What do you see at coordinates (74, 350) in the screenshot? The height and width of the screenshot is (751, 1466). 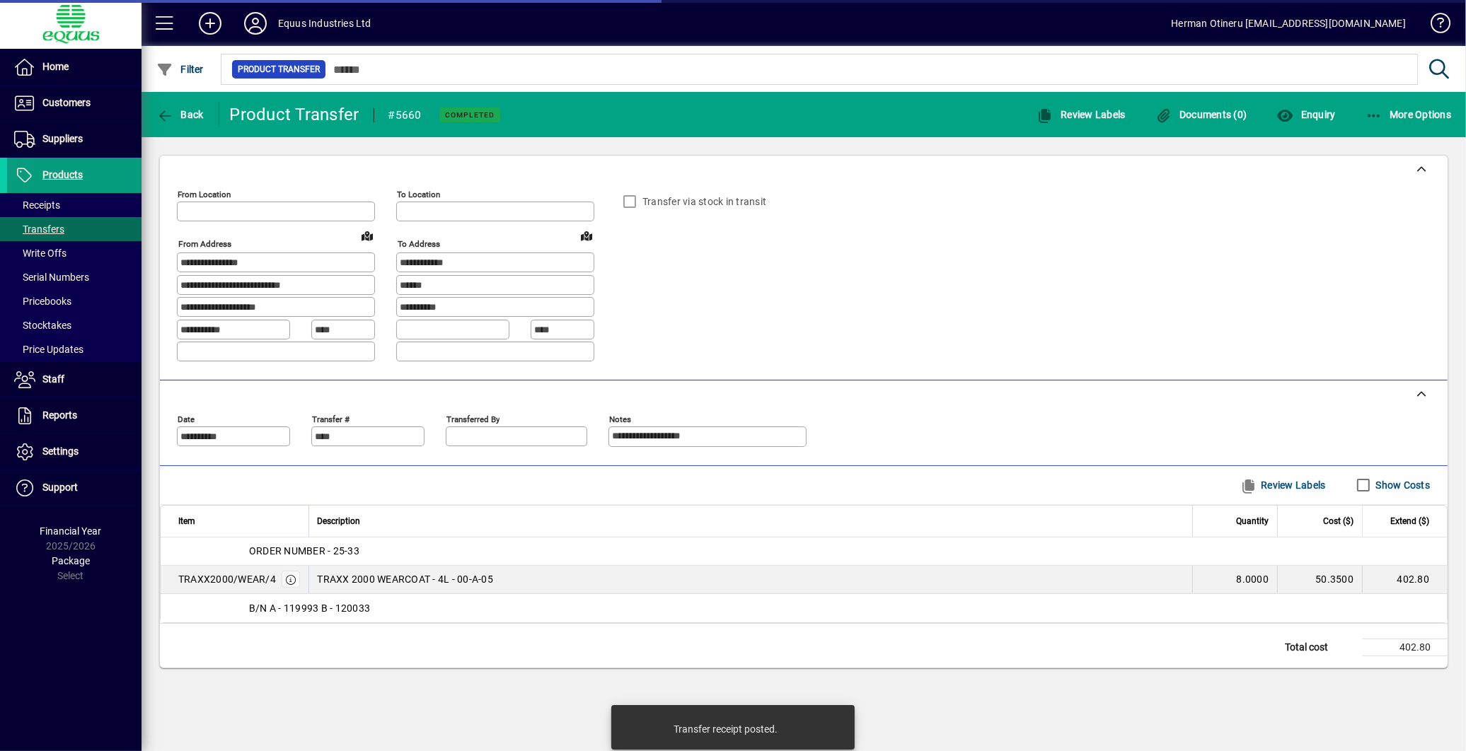 I see `a: Price Updates` at bounding box center [74, 350].